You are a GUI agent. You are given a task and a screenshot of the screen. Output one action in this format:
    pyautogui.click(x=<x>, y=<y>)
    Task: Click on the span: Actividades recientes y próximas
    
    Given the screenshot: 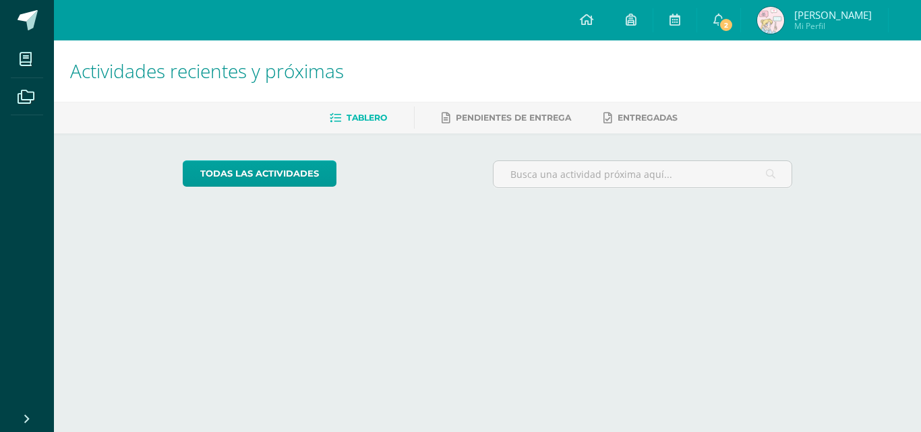 What is the action you would take?
    pyautogui.click(x=207, y=71)
    